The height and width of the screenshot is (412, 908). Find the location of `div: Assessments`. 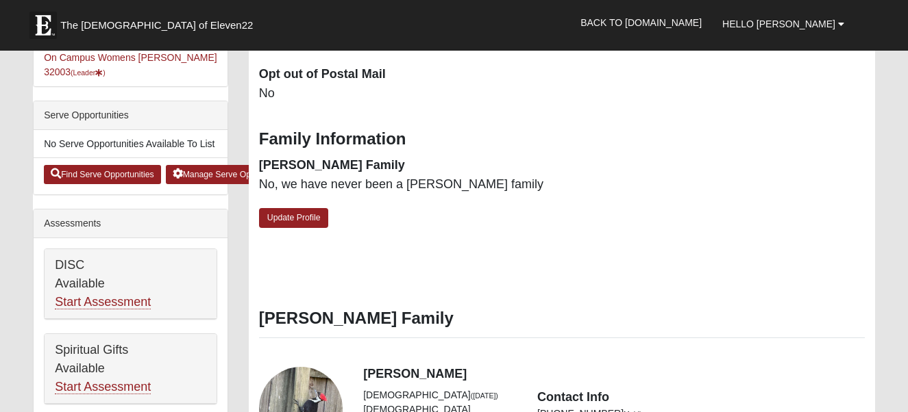

div: Assessments is located at coordinates (130, 224).